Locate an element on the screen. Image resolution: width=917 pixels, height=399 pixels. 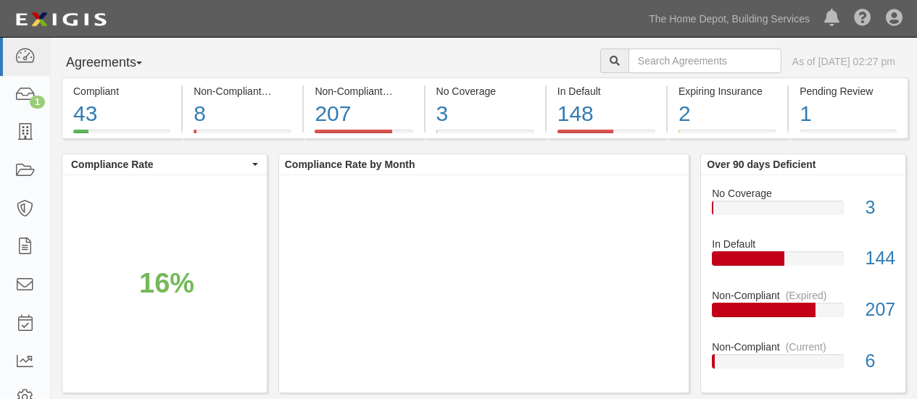
div: 144 is located at coordinates (880, 259).